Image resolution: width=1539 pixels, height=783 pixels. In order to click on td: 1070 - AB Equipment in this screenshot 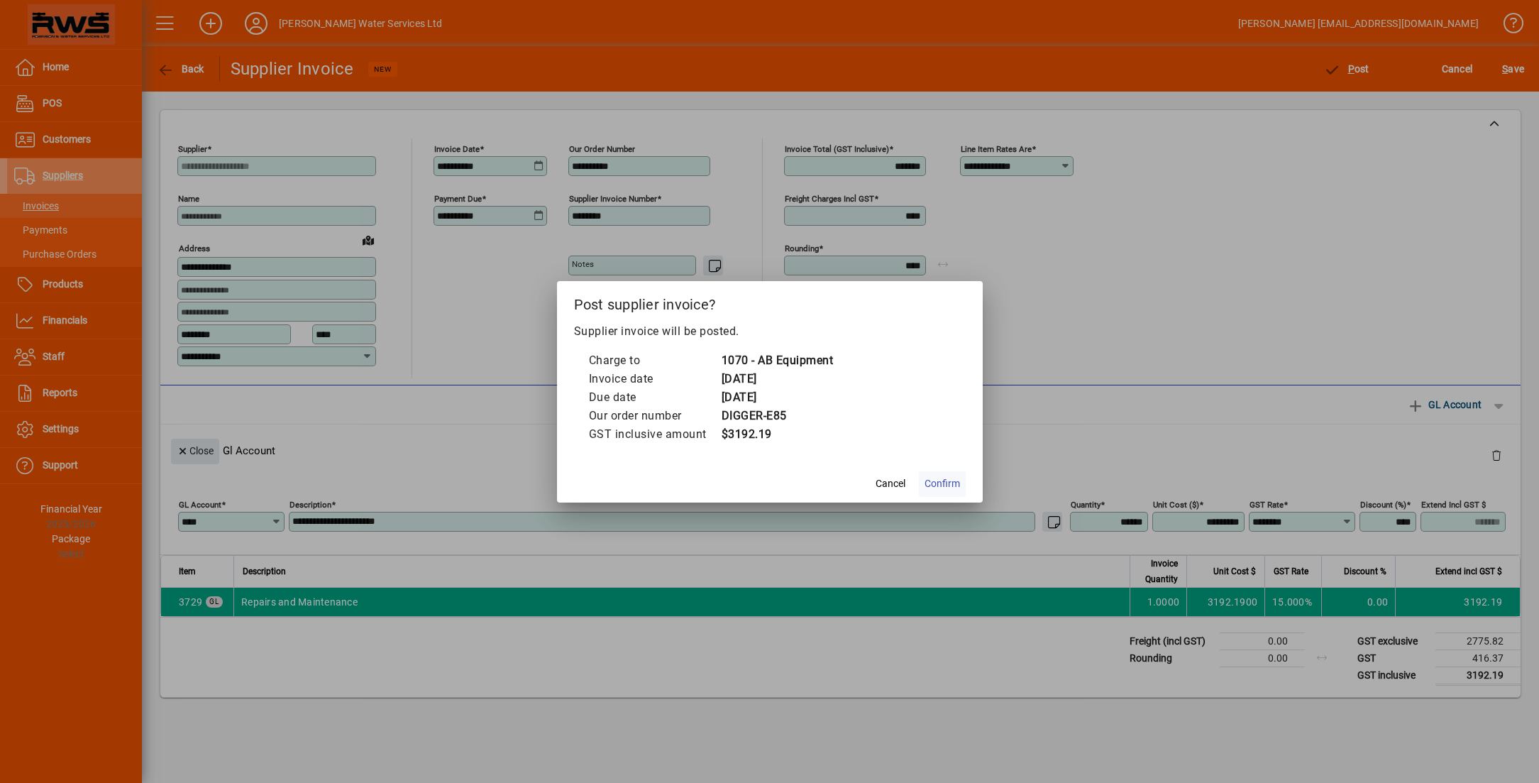, I will do `click(777, 361)`.